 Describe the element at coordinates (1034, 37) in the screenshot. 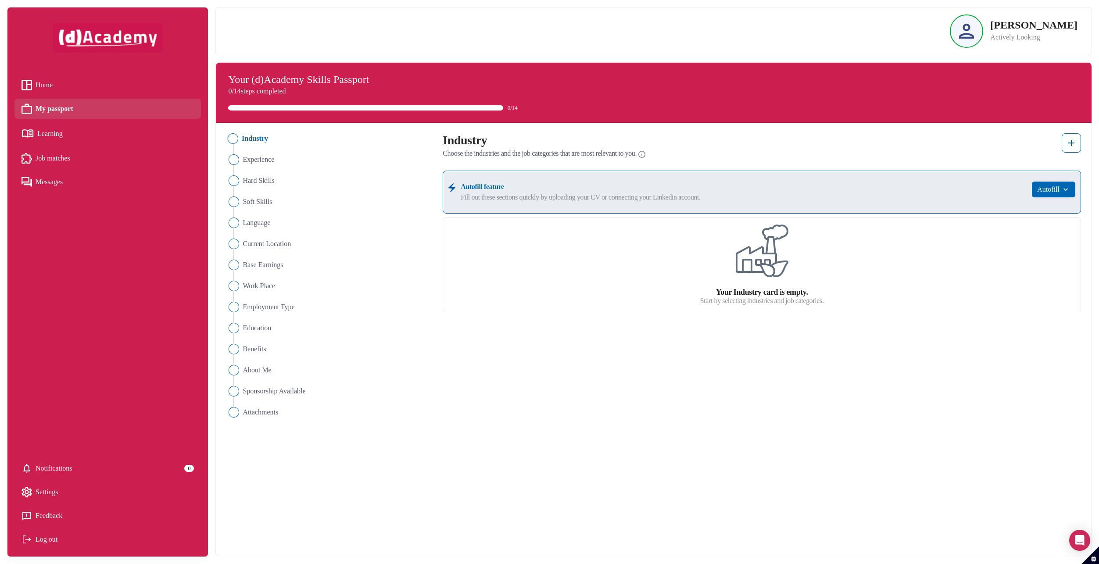

I see `p: Actively Looking` at that location.